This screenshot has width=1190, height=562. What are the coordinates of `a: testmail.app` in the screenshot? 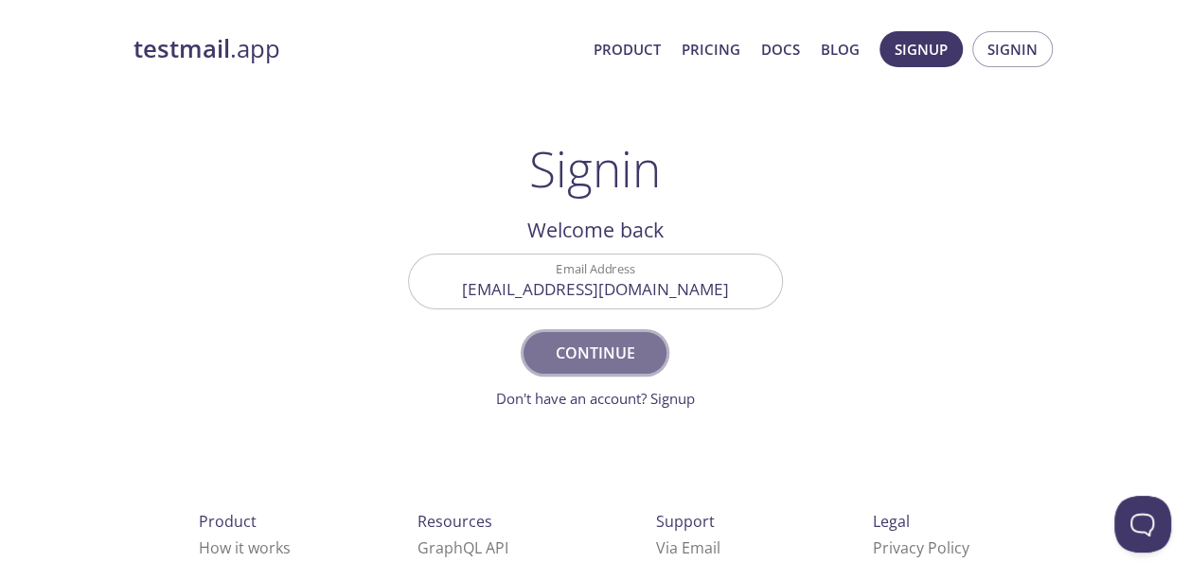 It's located at (356, 49).